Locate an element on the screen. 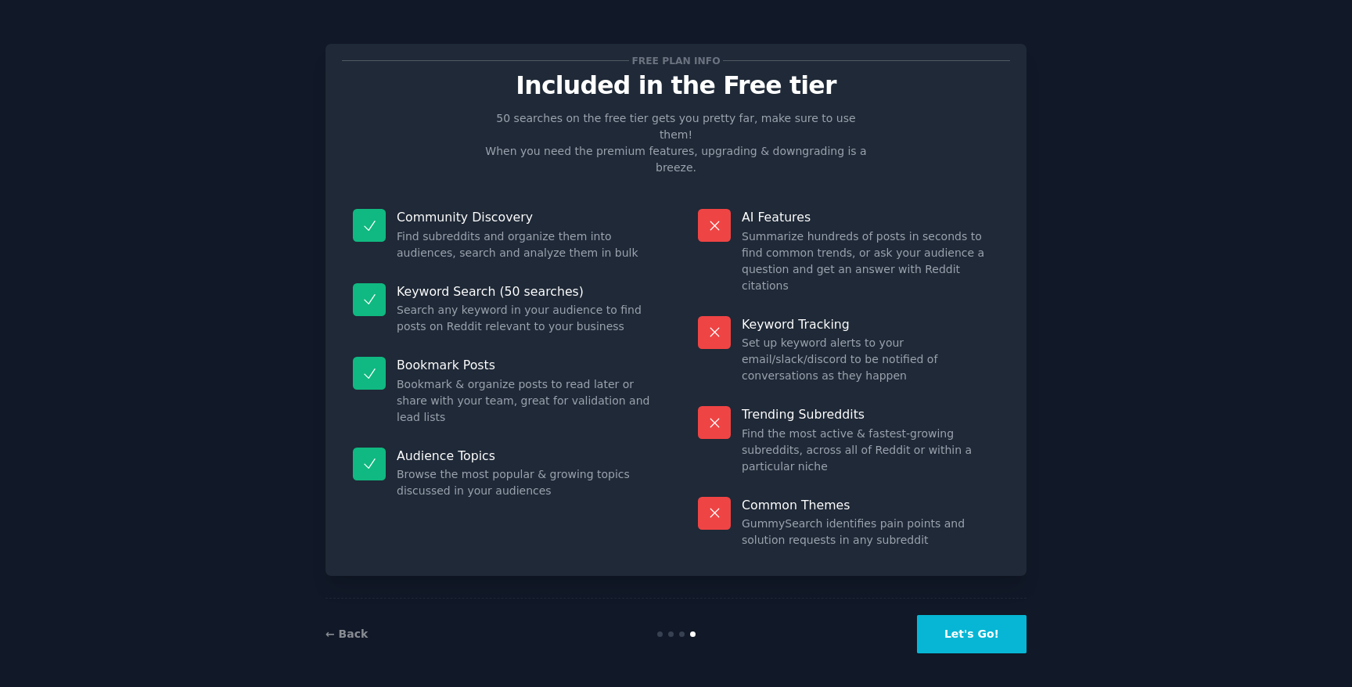  button: Let's Go! is located at coordinates (972, 634).